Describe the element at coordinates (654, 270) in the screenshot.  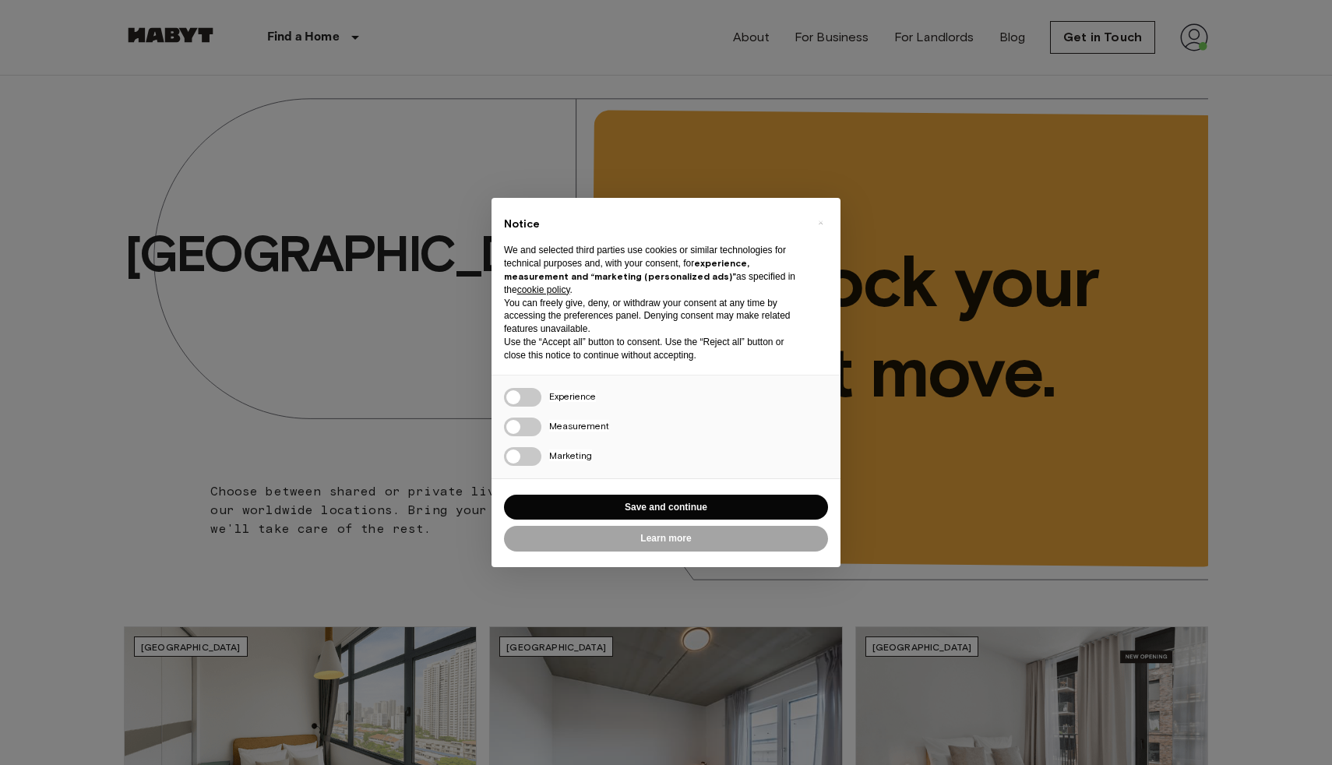
I see `p: We and selected third parties use cookies or similar technologies for technical purposes and, wit...` at that location.